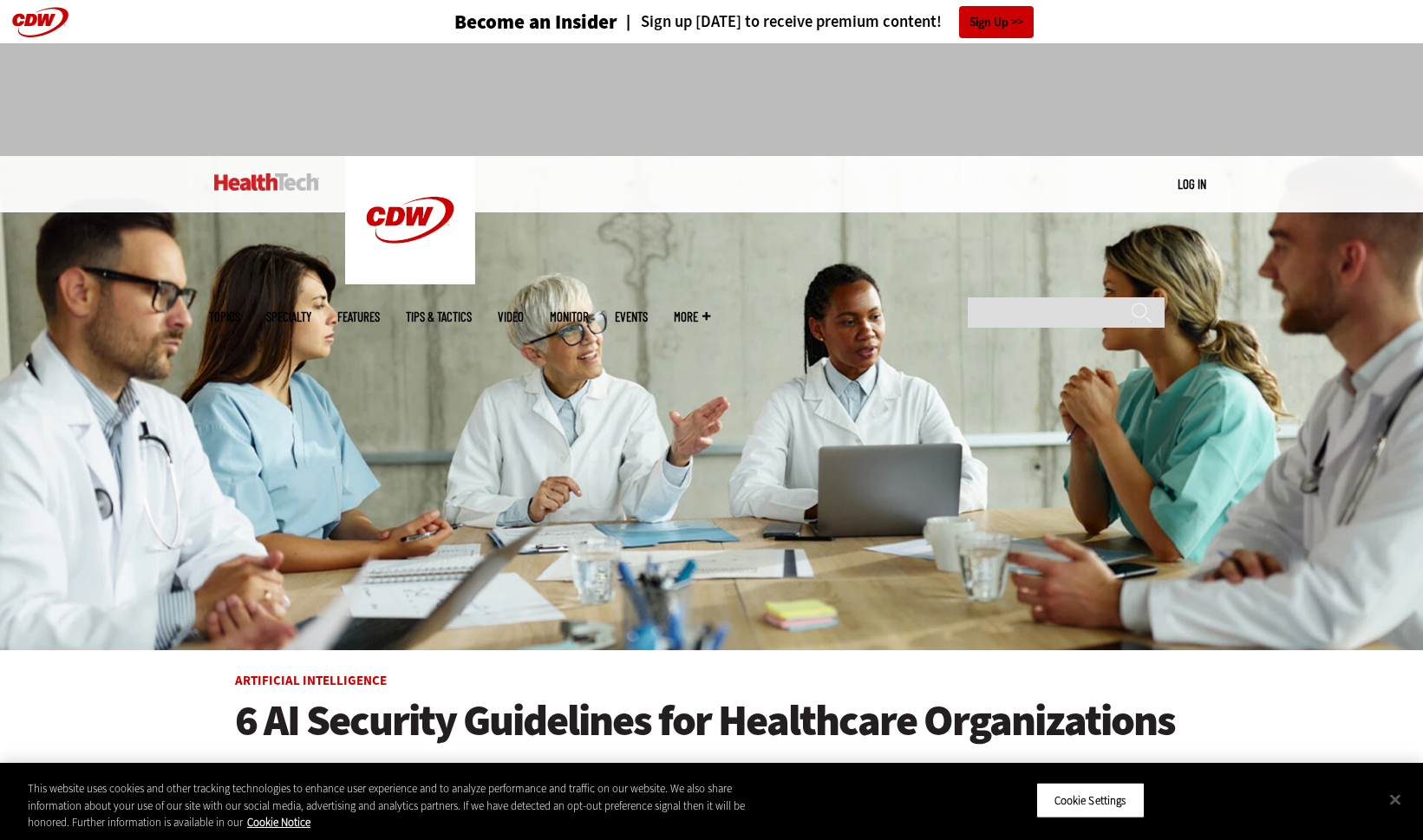 Image resolution: width=1423 pixels, height=840 pixels. What do you see at coordinates (997, 22) in the screenshot?
I see `a: Sign Up` at bounding box center [997, 22].